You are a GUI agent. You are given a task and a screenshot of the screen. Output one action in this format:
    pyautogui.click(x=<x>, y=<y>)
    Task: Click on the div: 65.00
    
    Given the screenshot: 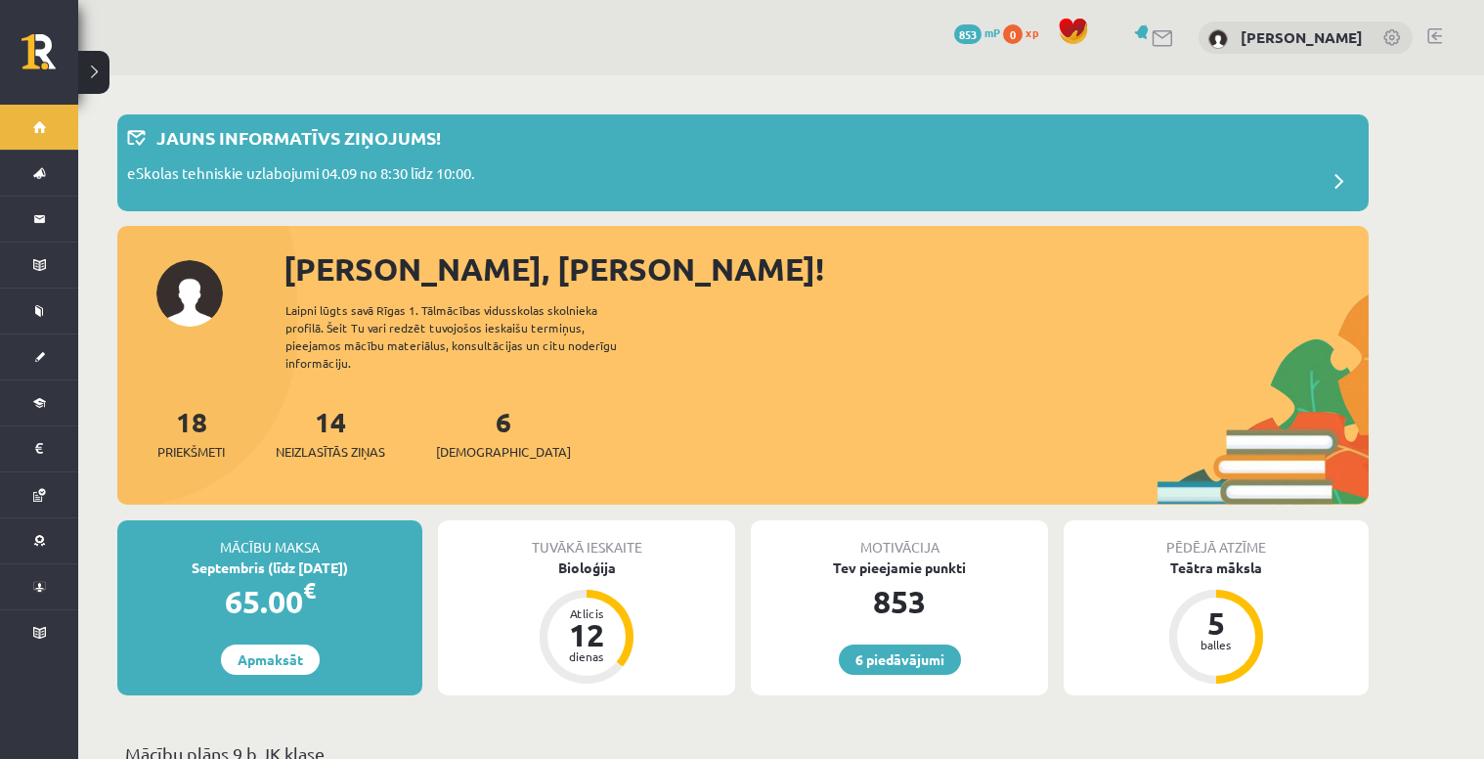 What is the action you would take?
    pyautogui.click(x=270, y=601)
    